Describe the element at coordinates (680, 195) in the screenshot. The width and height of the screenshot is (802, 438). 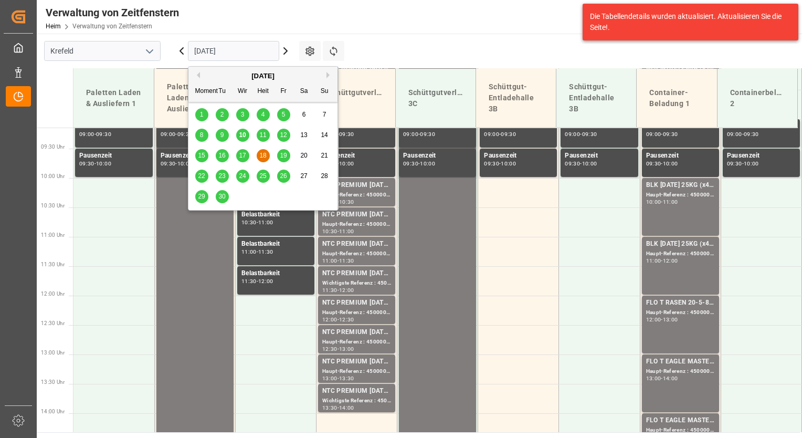
I see `div: Haupt-Referenz : 4500000610, 2000000557` at that location.